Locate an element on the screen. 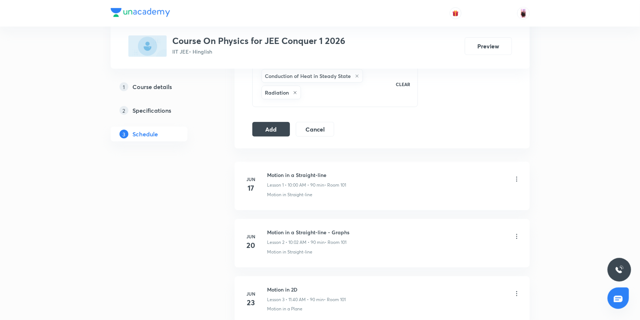 The height and width of the screenshot is (320, 640). p: 2 is located at coordinates (124, 110).